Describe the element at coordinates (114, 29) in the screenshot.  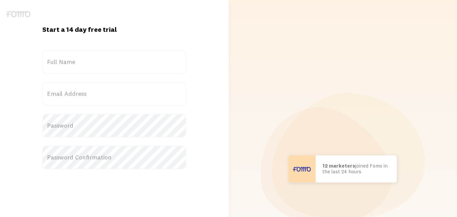
I see `h1: Start a 14 day free trial` at that location.